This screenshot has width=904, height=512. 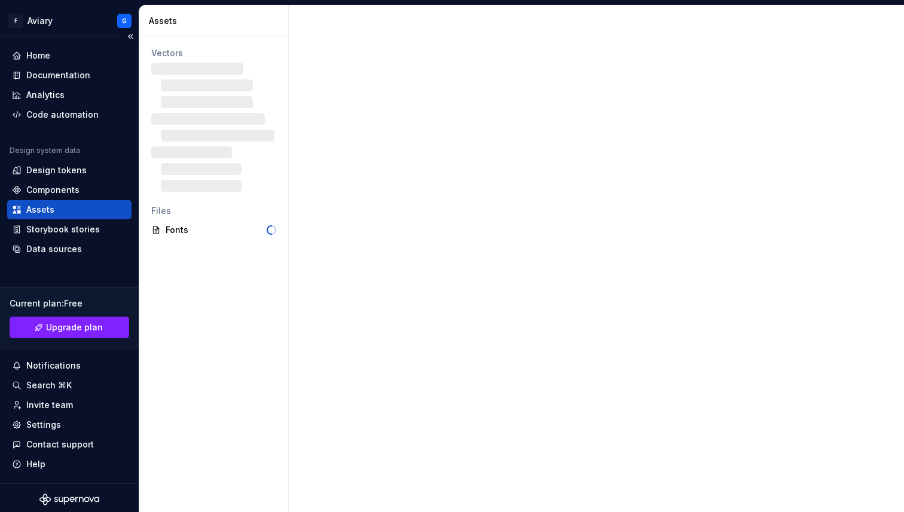 I want to click on div: Settings, so click(x=44, y=425).